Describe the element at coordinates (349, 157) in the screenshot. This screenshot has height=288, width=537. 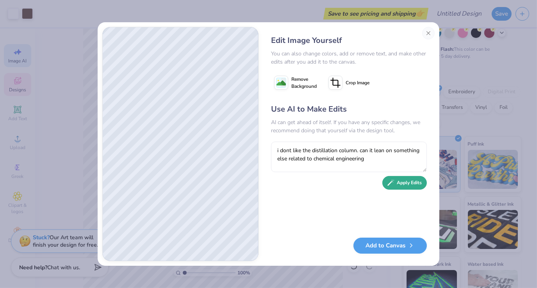
I see `textarea: i dont like the distillation column. can it lean on something else related to chemical engineering` at that location.